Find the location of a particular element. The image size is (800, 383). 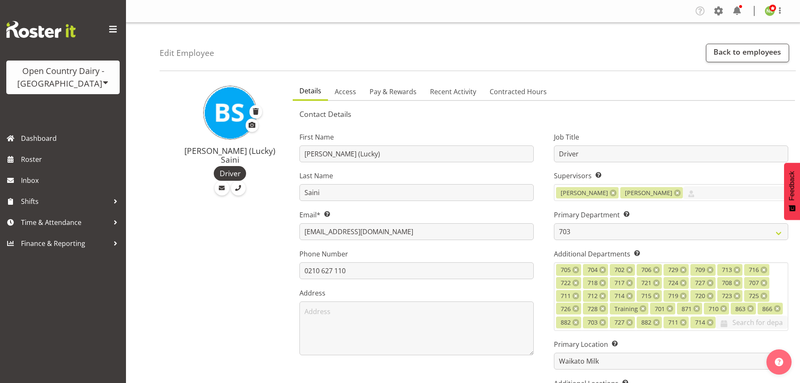

label: Supervisors is located at coordinates (671, 176).